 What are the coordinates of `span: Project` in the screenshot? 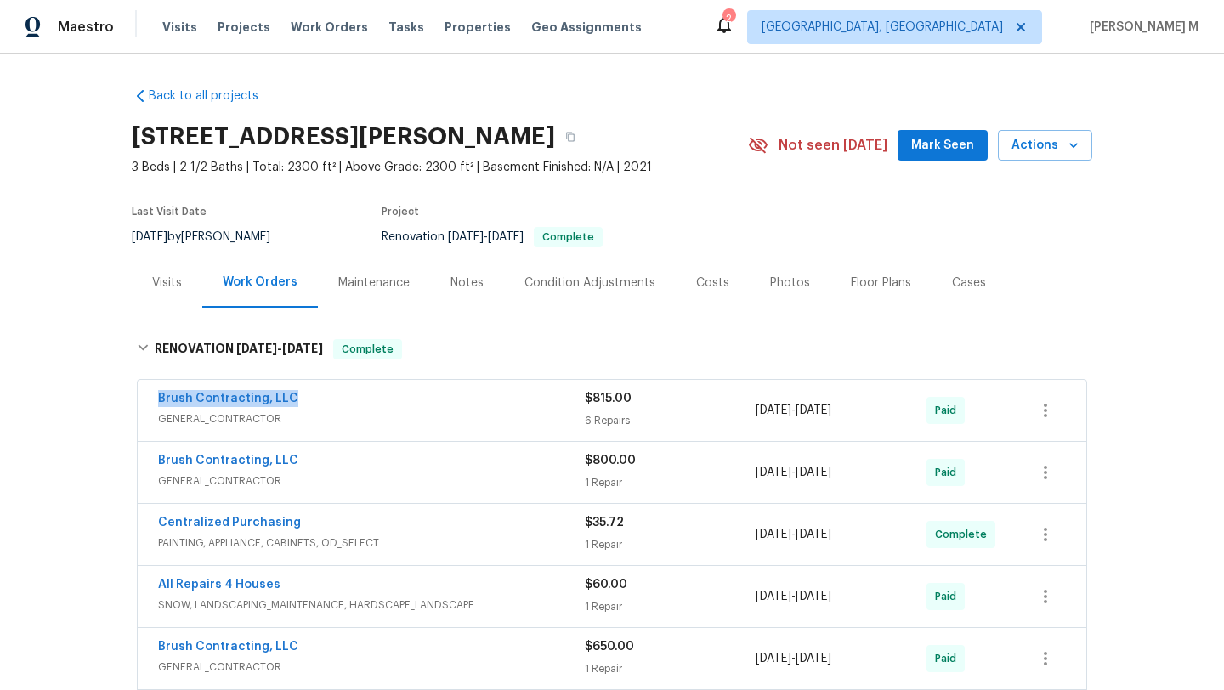 It's located at (400, 212).